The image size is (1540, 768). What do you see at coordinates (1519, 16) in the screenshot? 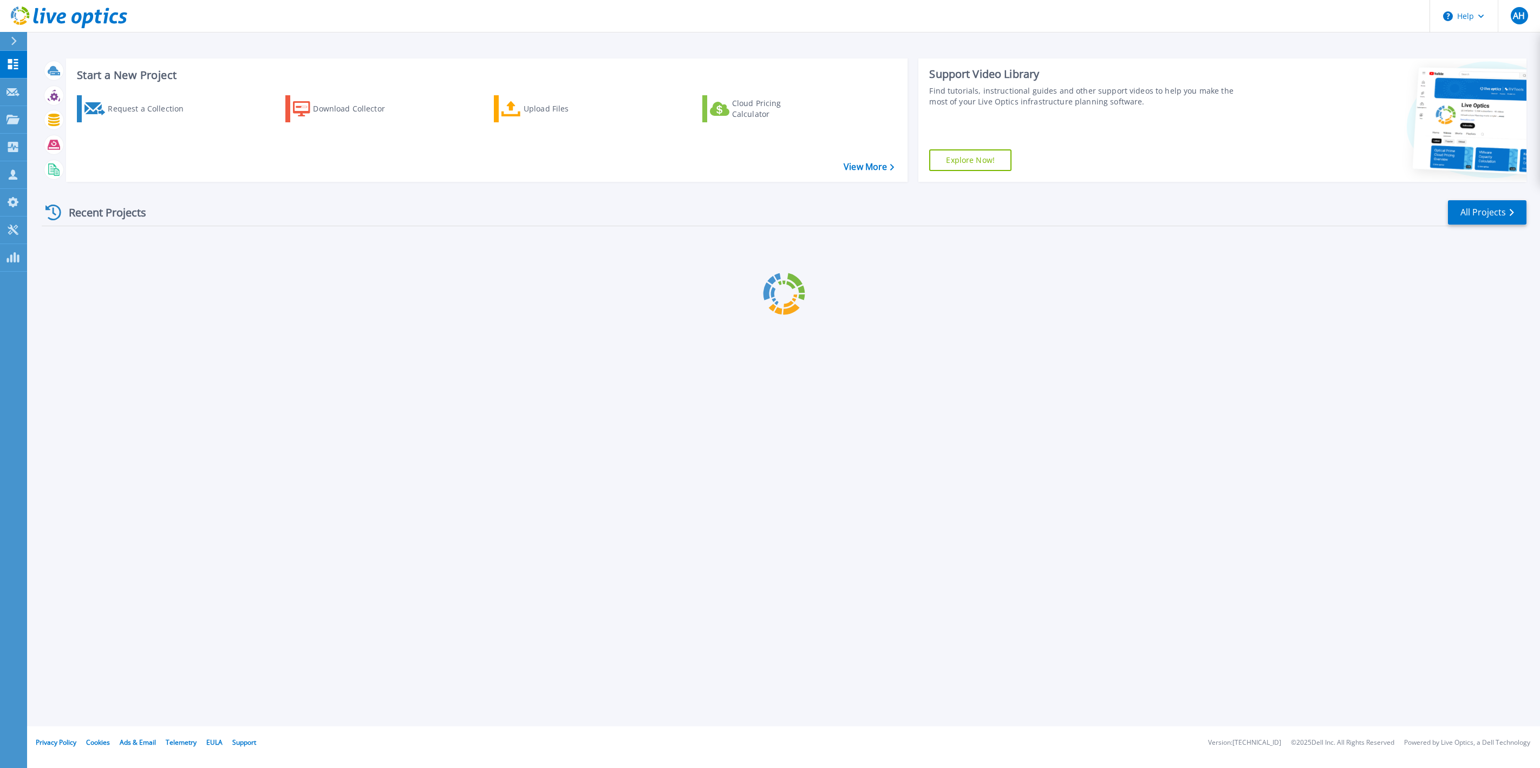
I see `span: AH` at bounding box center [1519, 16].